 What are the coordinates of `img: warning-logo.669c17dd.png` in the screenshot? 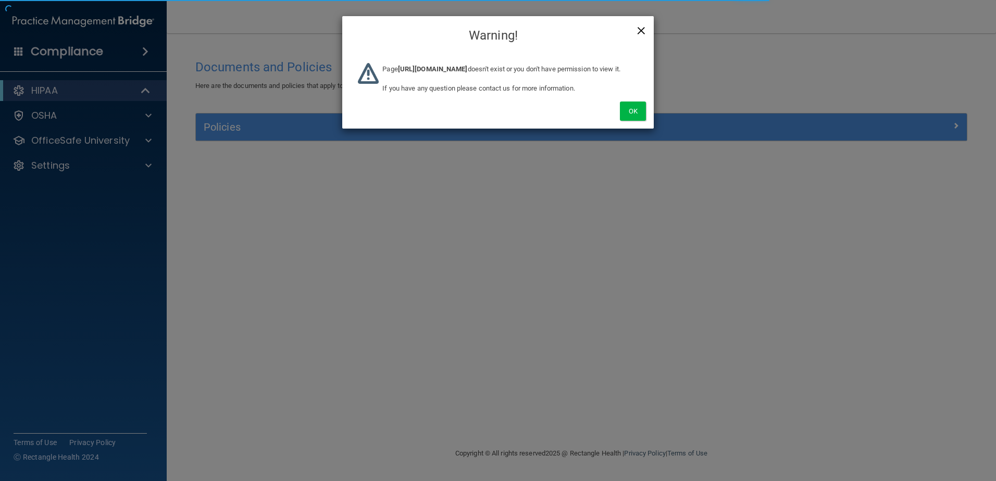 It's located at (368, 73).